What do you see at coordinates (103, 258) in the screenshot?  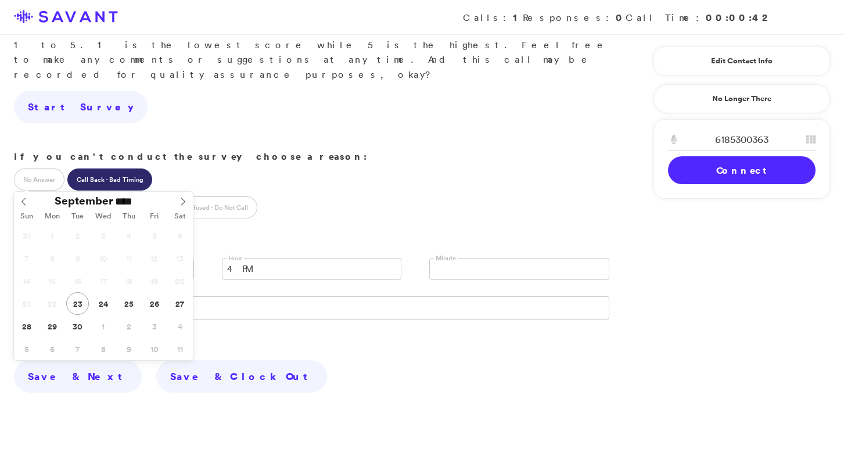 I see `span: September 10, 2025` at bounding box center [103, 258].